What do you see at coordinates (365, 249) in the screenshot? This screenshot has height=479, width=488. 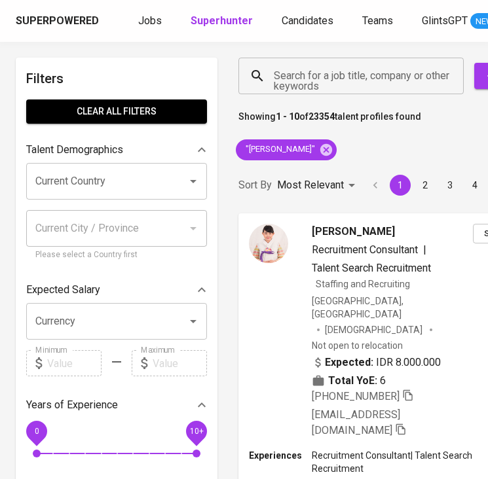 I see `span: Recruitment Consultant` at bounding box center [365, 249].